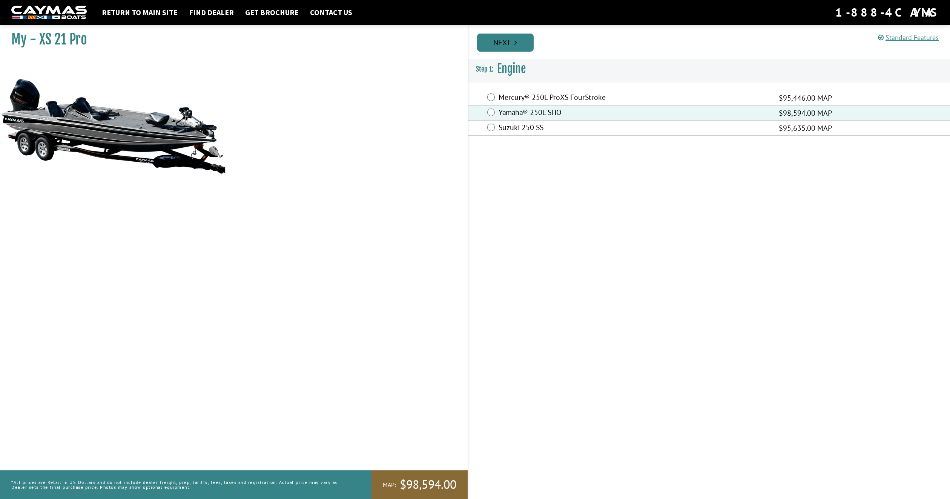 The image size is (950, 499). What do you see at coordinates (805, 128) in the screenshot?
I see `span: $95,635.00 MAP` at bounding box center [805, 128].